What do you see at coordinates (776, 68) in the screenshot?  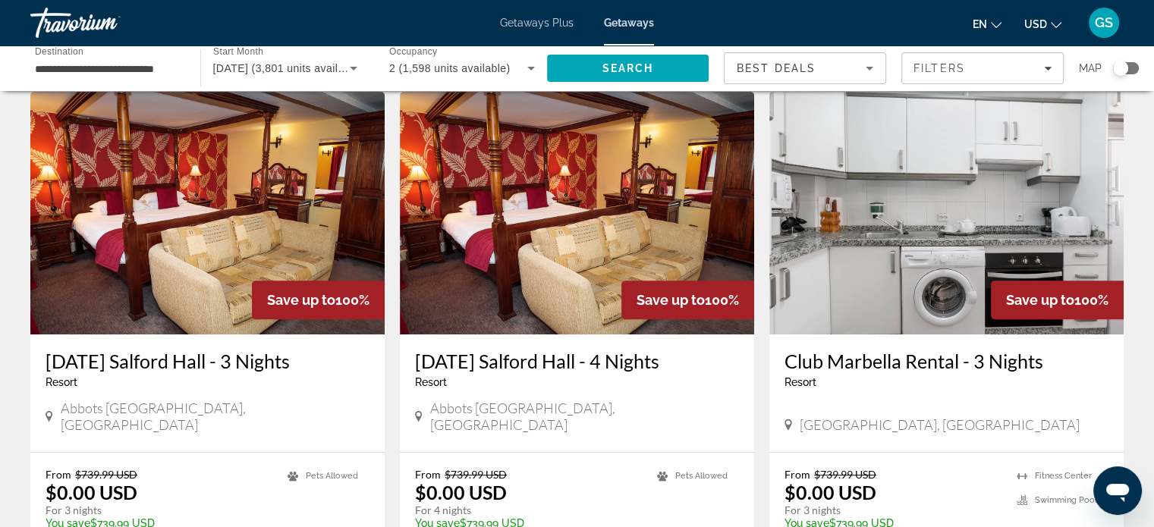 I see `span: Best Deals` at bounding box center [776, 68].